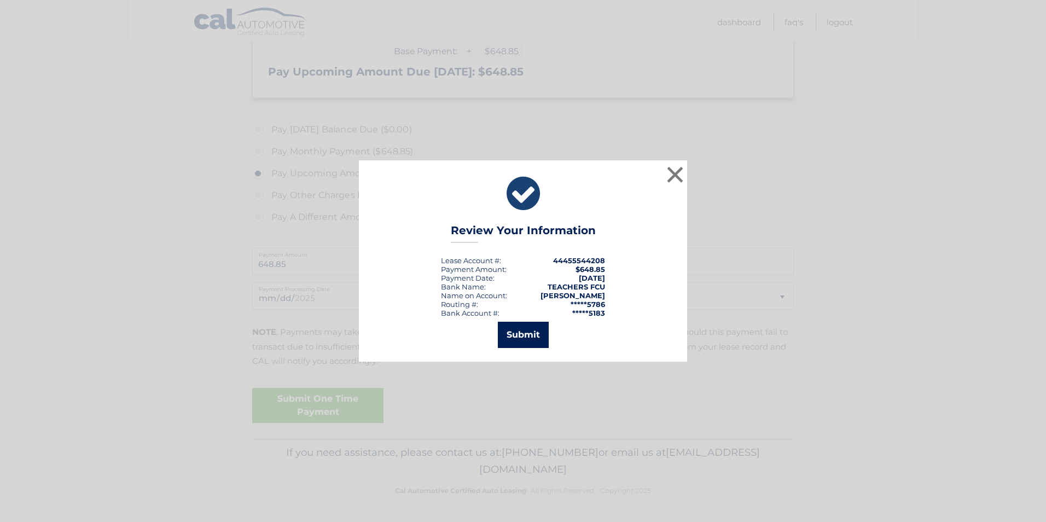 The image size is (1046, 522). I want to click on span: $648.85, so click(590, 269).